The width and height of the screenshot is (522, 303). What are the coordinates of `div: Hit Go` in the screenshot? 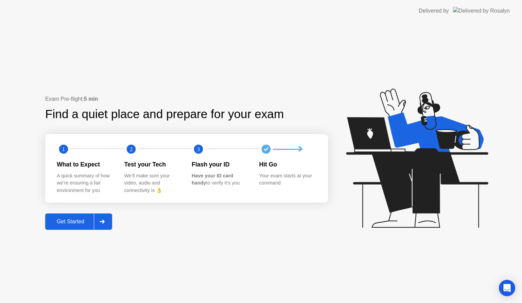 It's located at (288, 164).